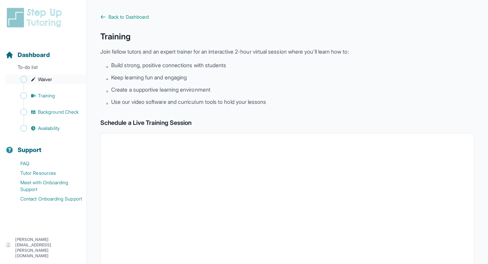 This screenshot has height=264, width=488. What do you see at coordinates (43, 146) in the screenshot?
I see `button: Support` at bounding box center [43, 146].